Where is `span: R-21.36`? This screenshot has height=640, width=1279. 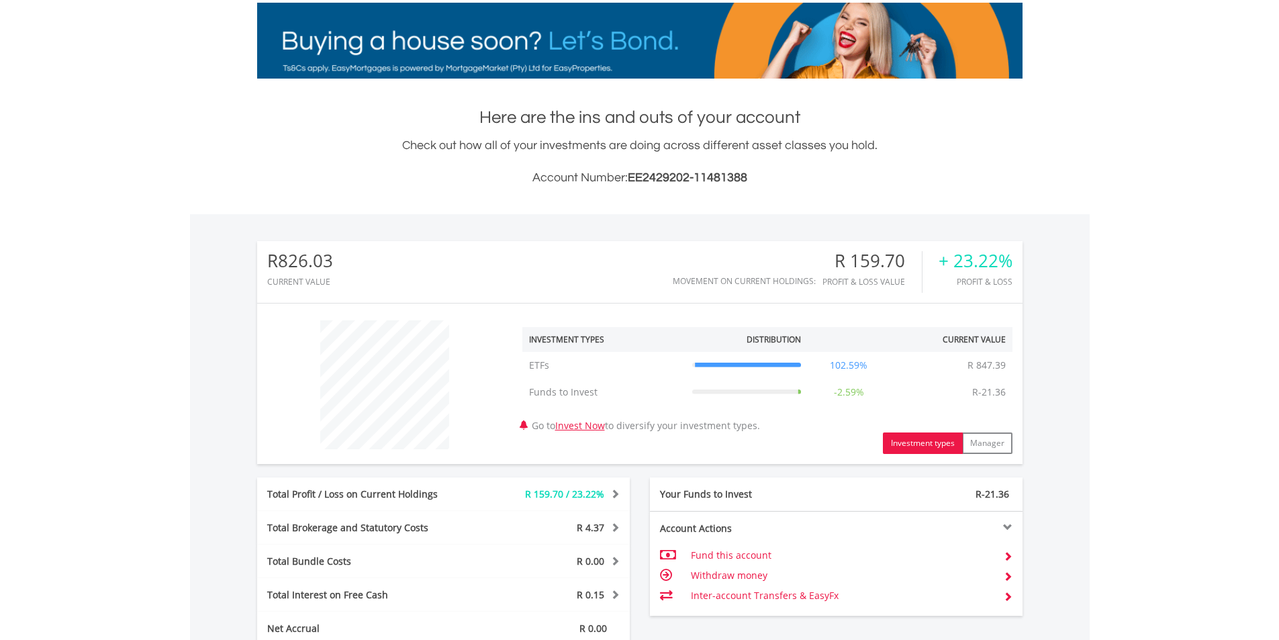
span: R-21.36 is located at coordinates (992, 494).